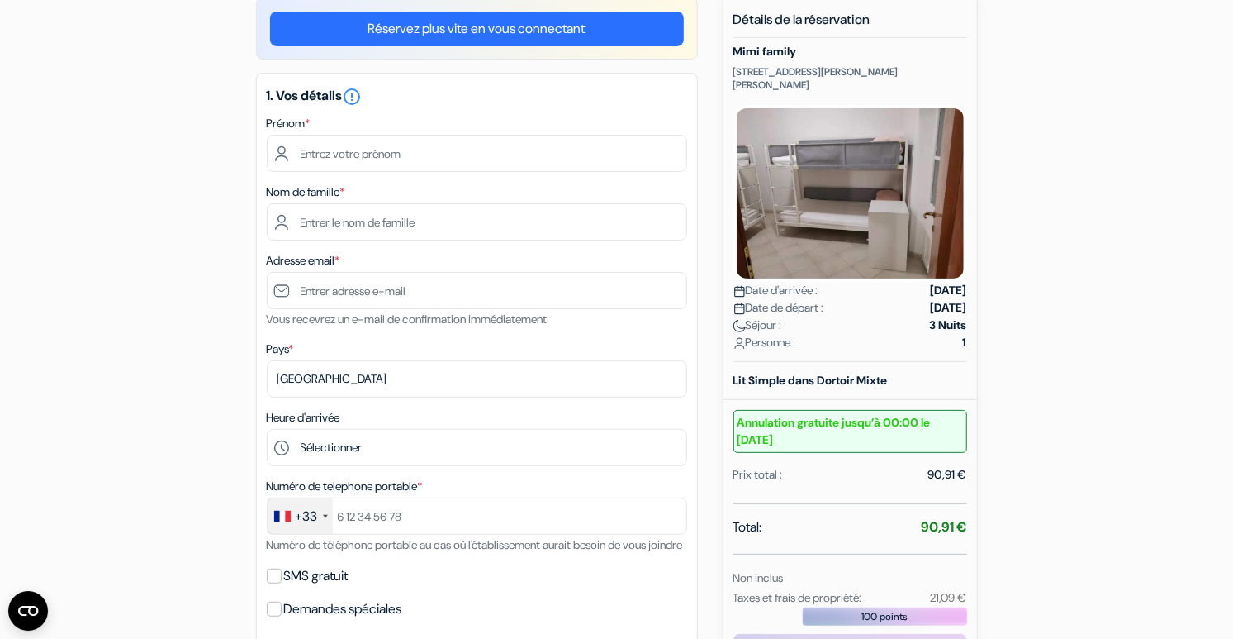 This screenshot has height=639, width=1233. What do you see at coordinates (758, 325) in the screenshot?
I see `span: Séjour :` at bounding box center [758, 325].